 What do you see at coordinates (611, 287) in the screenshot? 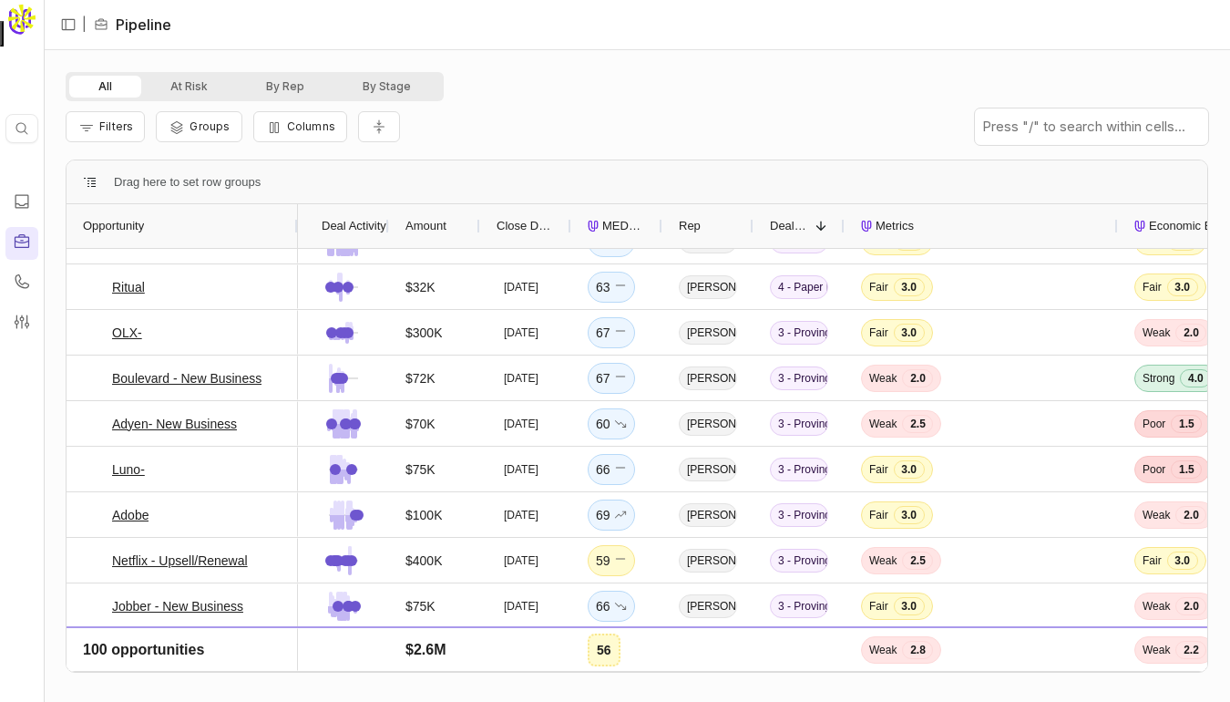
I see `div: 63` at bounding box center [611, 287].